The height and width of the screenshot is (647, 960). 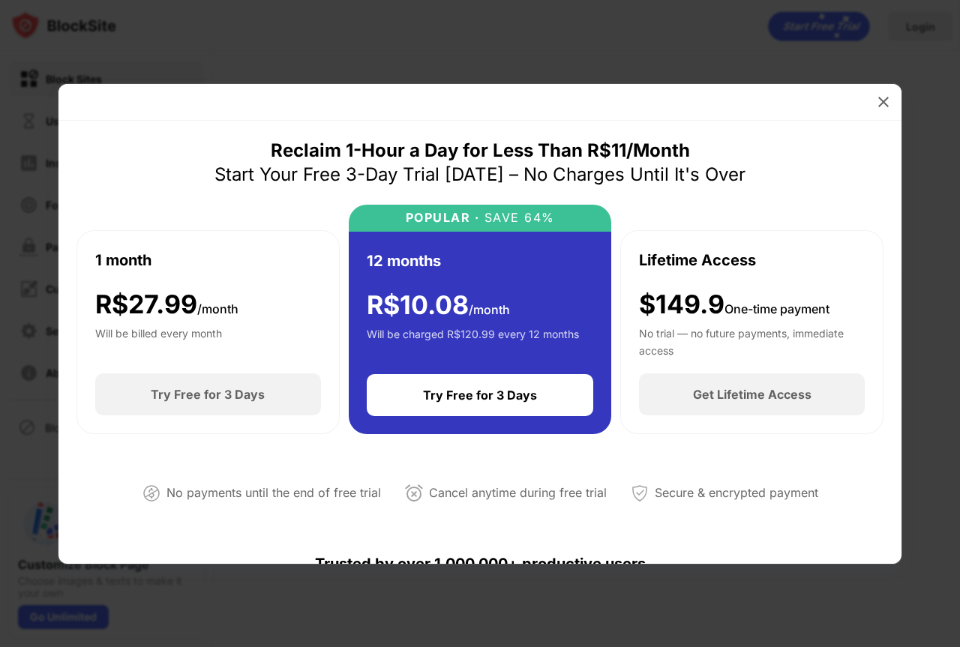 What do you see at coordinates (777, 309) in the screenshot?
I see `span: One-time payment` at bounding box center [777, 309].